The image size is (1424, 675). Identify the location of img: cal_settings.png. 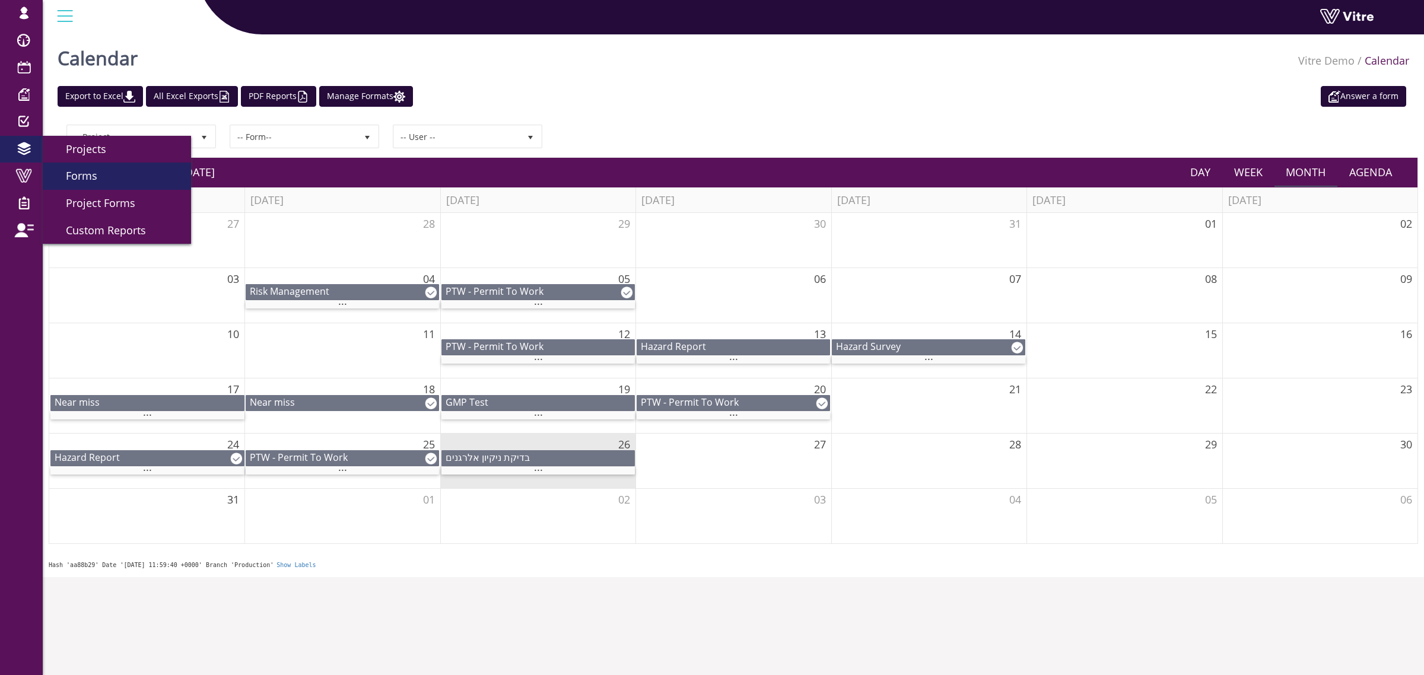
(399, 97).